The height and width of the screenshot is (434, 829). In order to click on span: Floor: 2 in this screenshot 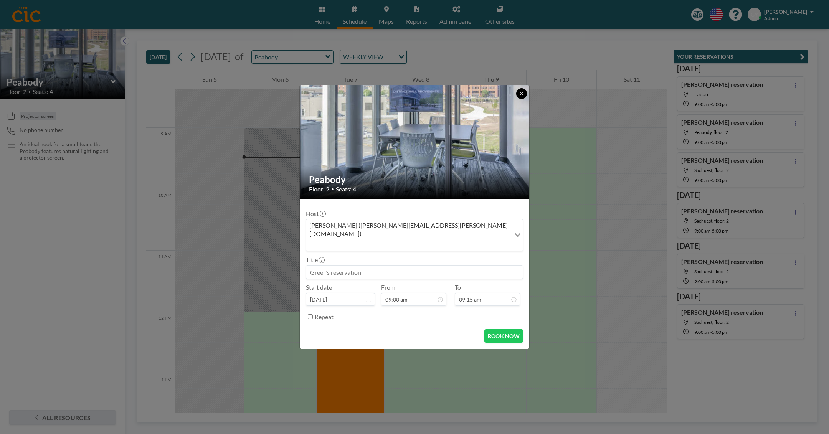, I will do `click(319, 189)`.